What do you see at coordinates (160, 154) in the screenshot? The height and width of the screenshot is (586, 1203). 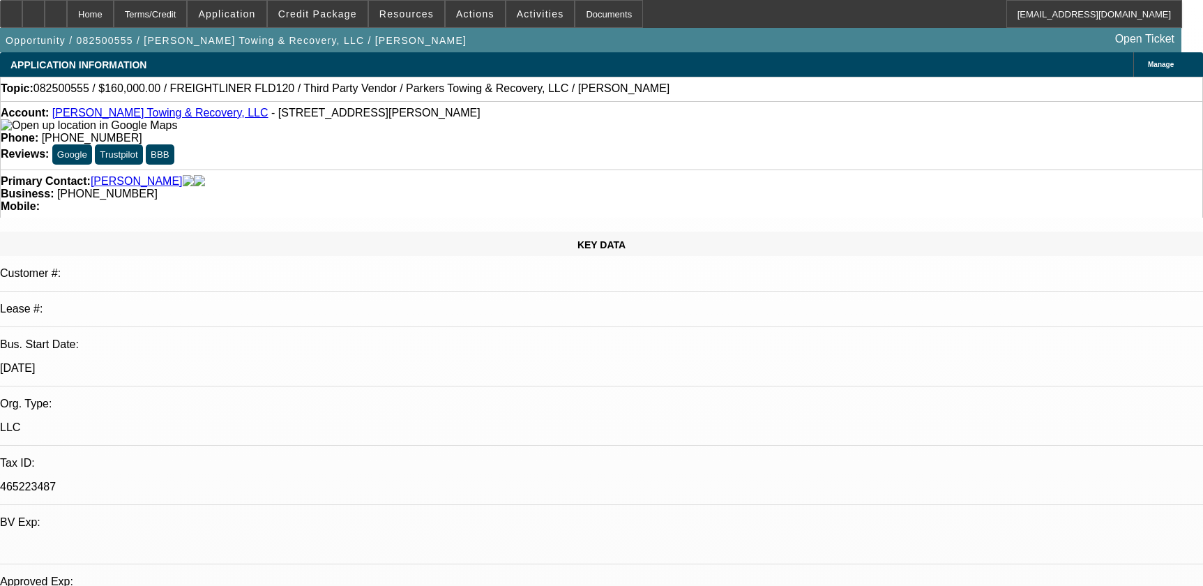 I see `button: BBB` at bounding box center [160, 154].